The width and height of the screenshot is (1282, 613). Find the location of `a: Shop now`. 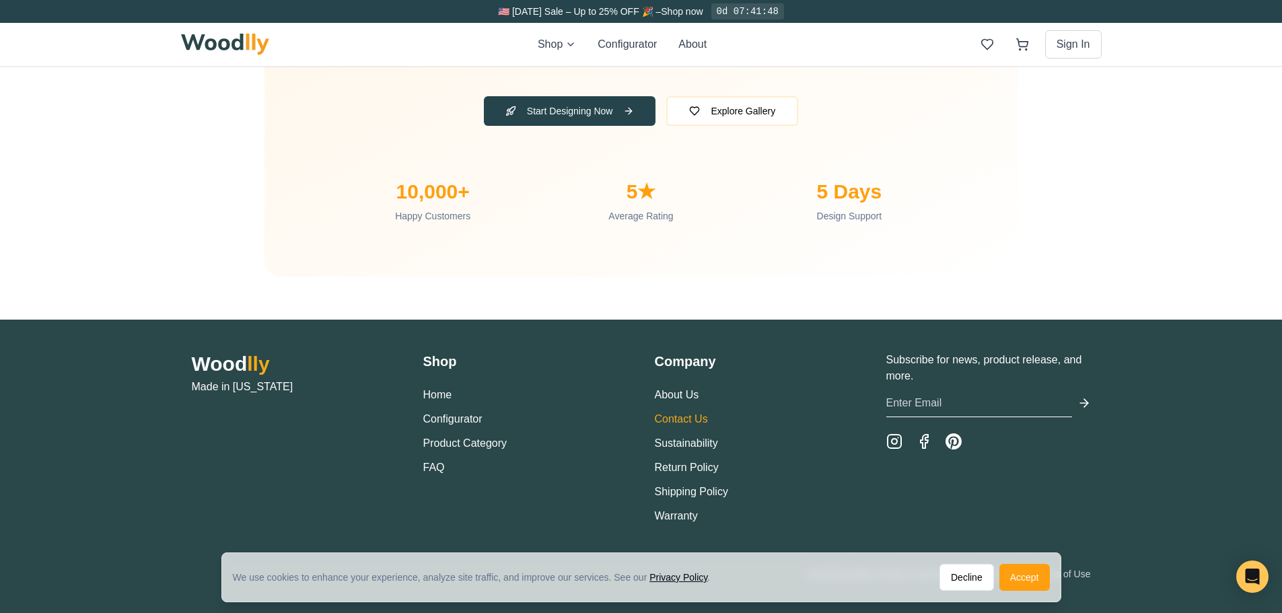

a: Shop now is located at coordinates (682, 11).